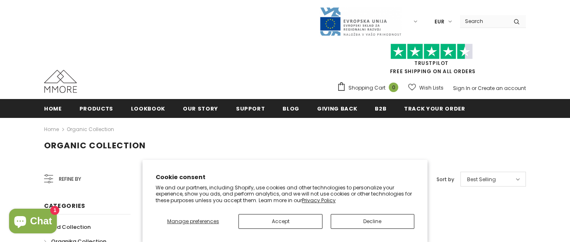 The image size is (570, 242). Describe the element at coordinates (360, 21) in the screenshot. I see `a: Javni Razpis` at that location.